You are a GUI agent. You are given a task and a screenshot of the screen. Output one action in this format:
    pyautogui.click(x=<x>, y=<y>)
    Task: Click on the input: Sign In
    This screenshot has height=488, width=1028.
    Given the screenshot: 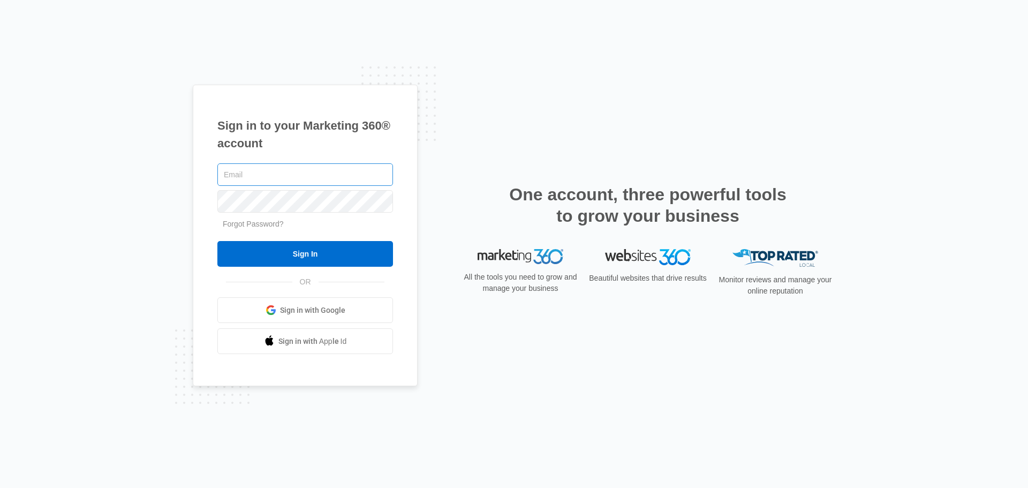 What is the action you would take?
    pyautogui.click(x=305, y=254)
    